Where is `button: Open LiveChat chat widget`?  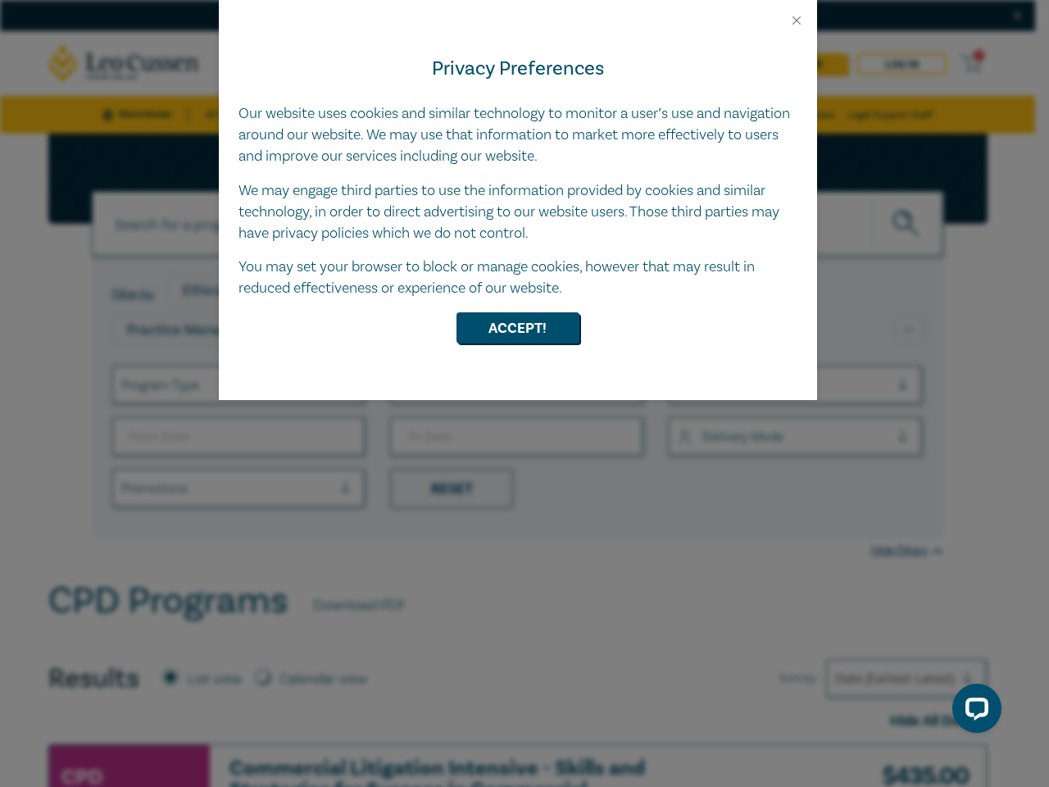 button: Open LiveChat chat widget is located at coordinates (38, 31).